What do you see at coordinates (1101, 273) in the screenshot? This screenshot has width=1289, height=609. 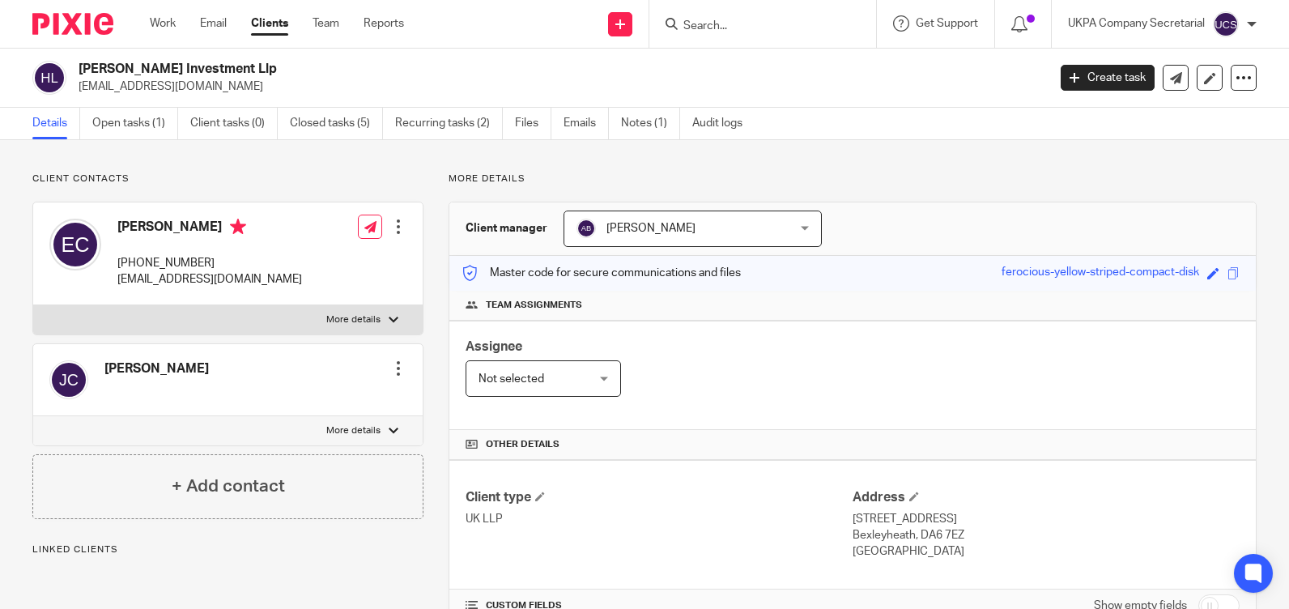 I see `div: ferocious-yellow-striped-compact-disk` at bounding box center [1101, 273].